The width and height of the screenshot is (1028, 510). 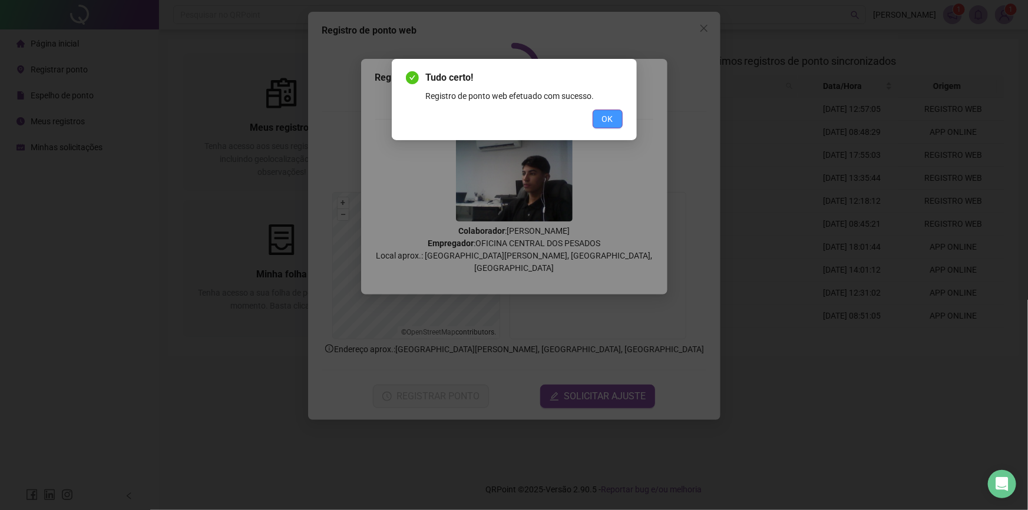 What do you see at coordinates (524, 78) in the screenshot?
I see `span: Tudo certo!` at bounding box center [524, 78].